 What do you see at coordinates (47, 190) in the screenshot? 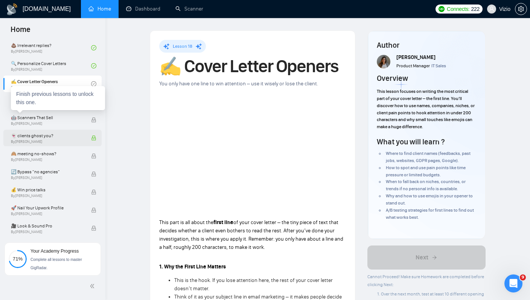
I see `span: 💰 Win price talks` at bounding box center [47, 190].